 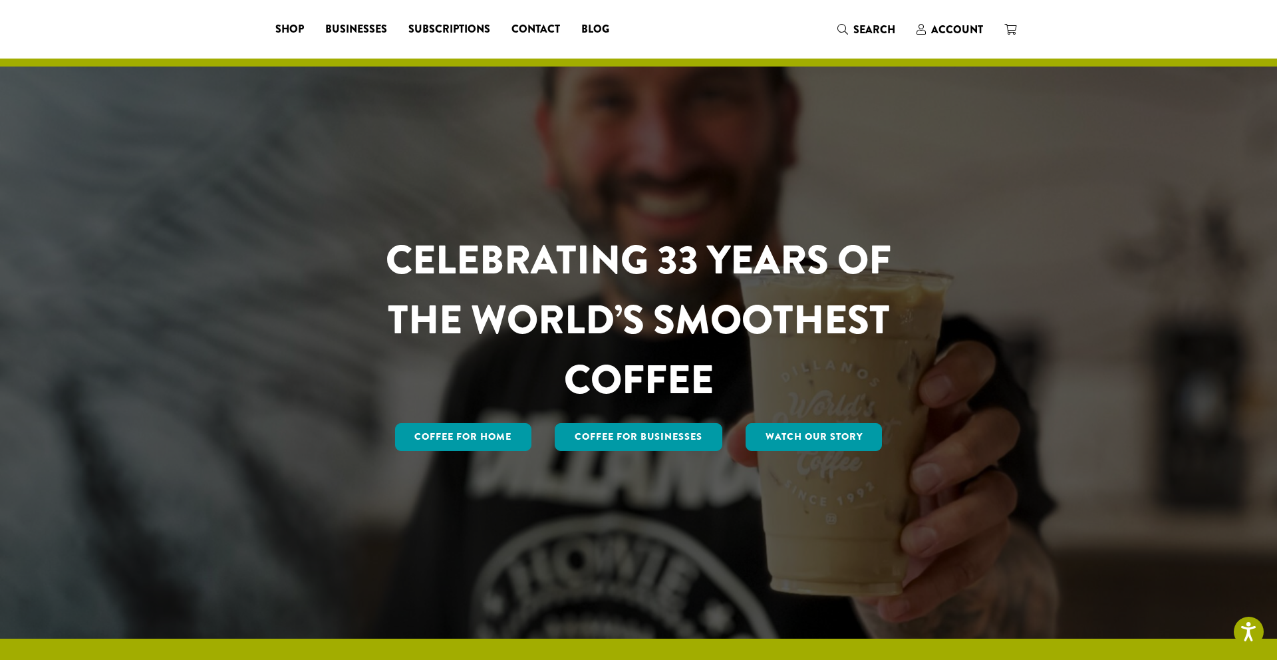 I want to click on a: Shop, so click(x=289, y=29).